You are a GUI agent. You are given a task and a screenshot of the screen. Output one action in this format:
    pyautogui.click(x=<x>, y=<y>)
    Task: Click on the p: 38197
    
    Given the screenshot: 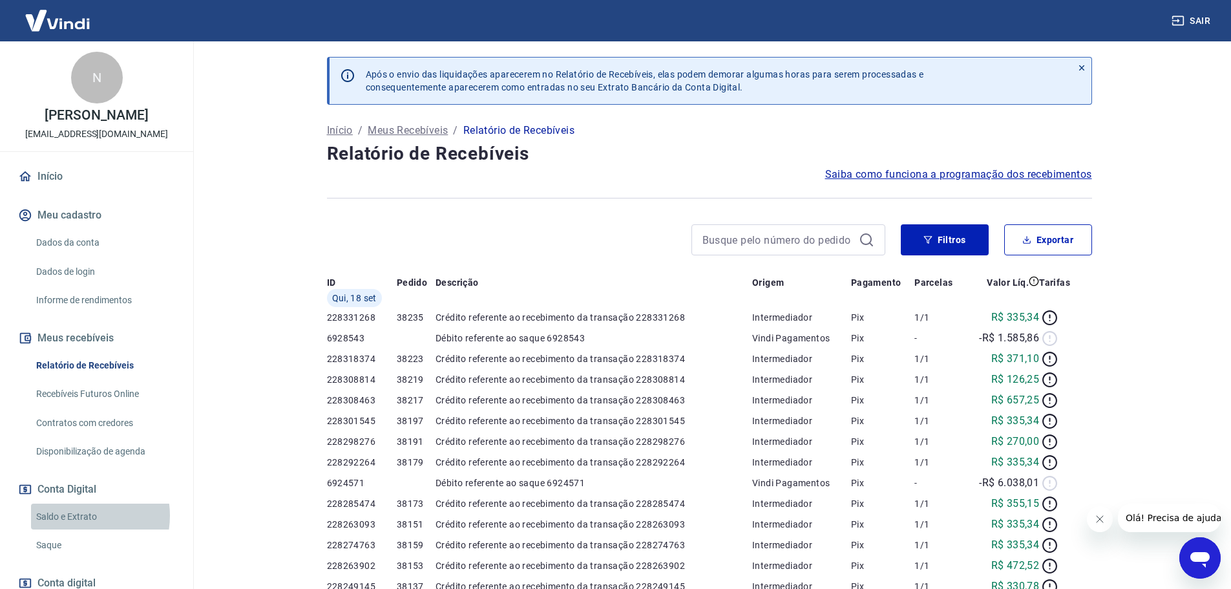 What is the action you would take?
    pyautogui.click(x=416, y=421)
    